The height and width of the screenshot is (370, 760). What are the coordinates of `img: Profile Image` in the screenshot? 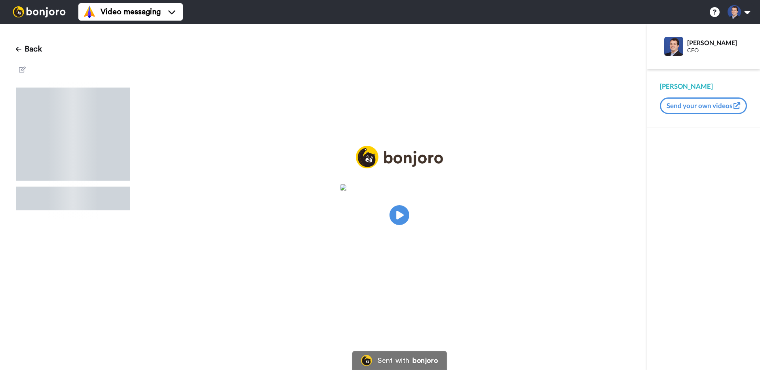 It's located at (674, 46).